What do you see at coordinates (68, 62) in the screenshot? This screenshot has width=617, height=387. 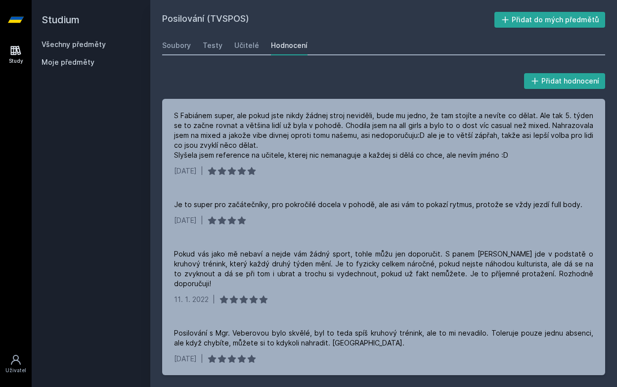 I see `span: Moje předměty` at bounding box center [68, 62].